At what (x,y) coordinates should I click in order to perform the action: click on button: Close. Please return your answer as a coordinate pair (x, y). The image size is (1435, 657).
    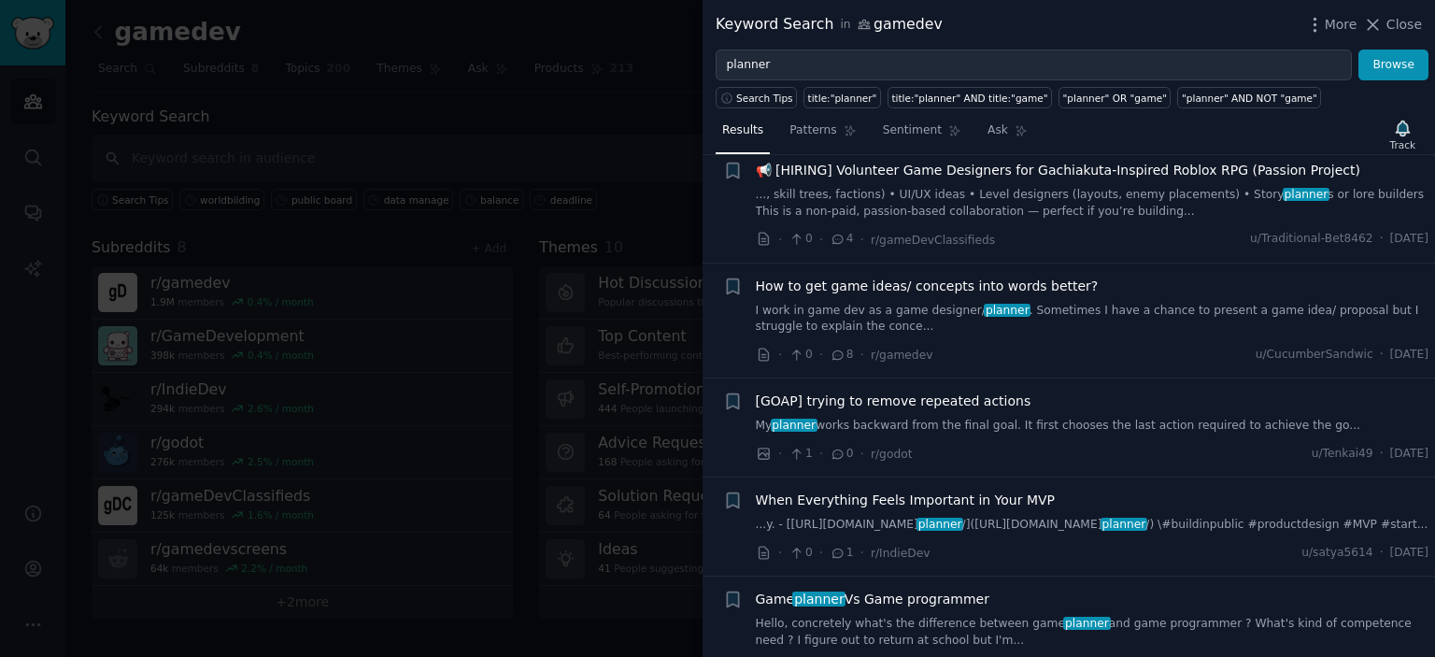
    Looking at the image, I should click on (1392, 24).